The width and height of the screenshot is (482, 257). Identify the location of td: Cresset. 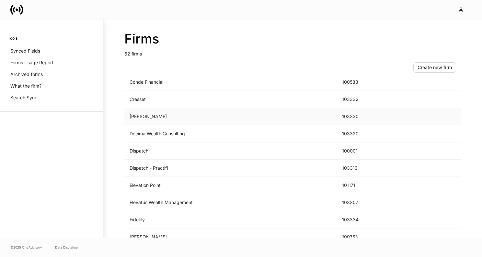
(231, 99).